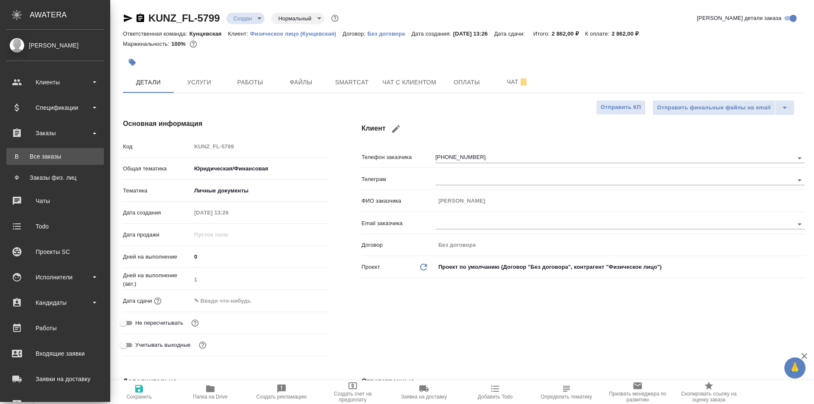 The image size is (814, 404). What do you see at coordinates (159, 323) in the screenshot?
I see `span: Не пересчитывать` at bounding box center [159, 323].